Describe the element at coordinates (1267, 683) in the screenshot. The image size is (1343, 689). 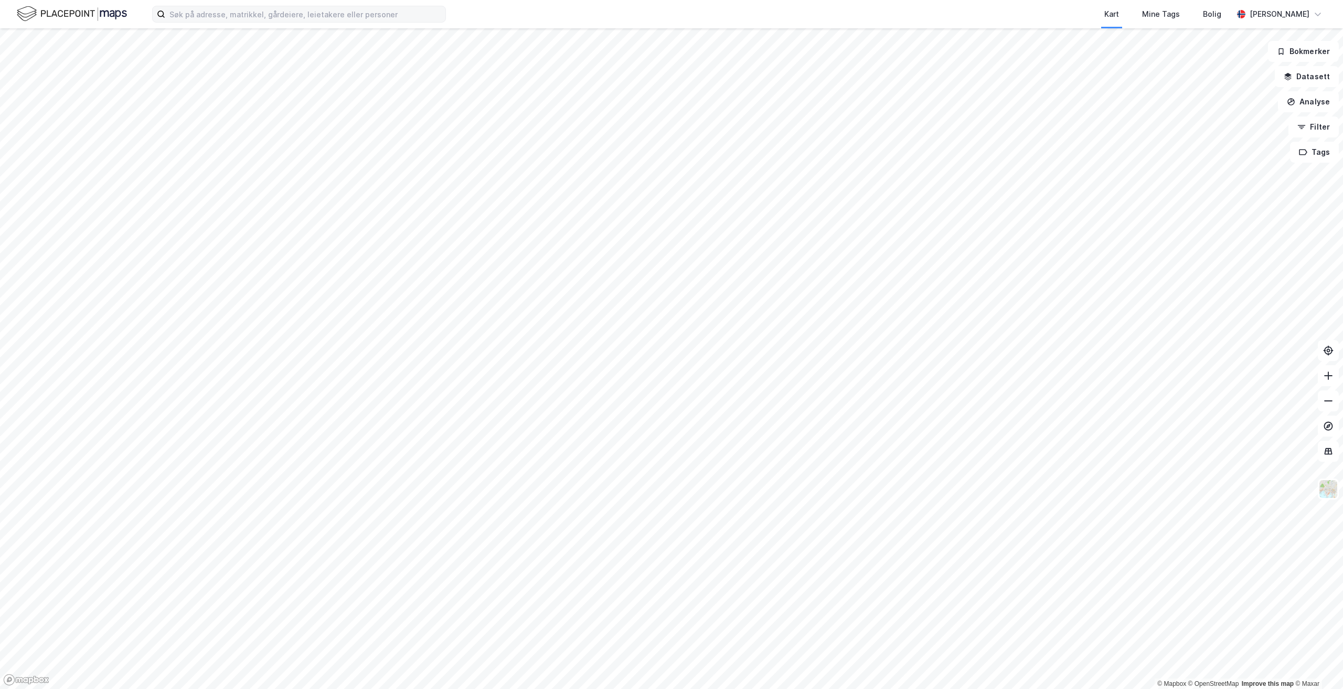
I see `a: Improve this map` at that location.